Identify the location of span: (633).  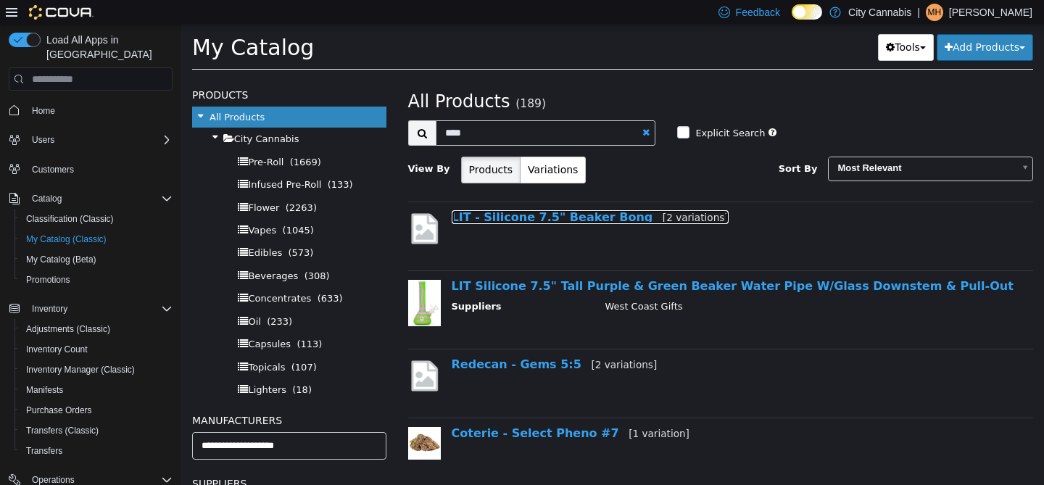
(149, 274).